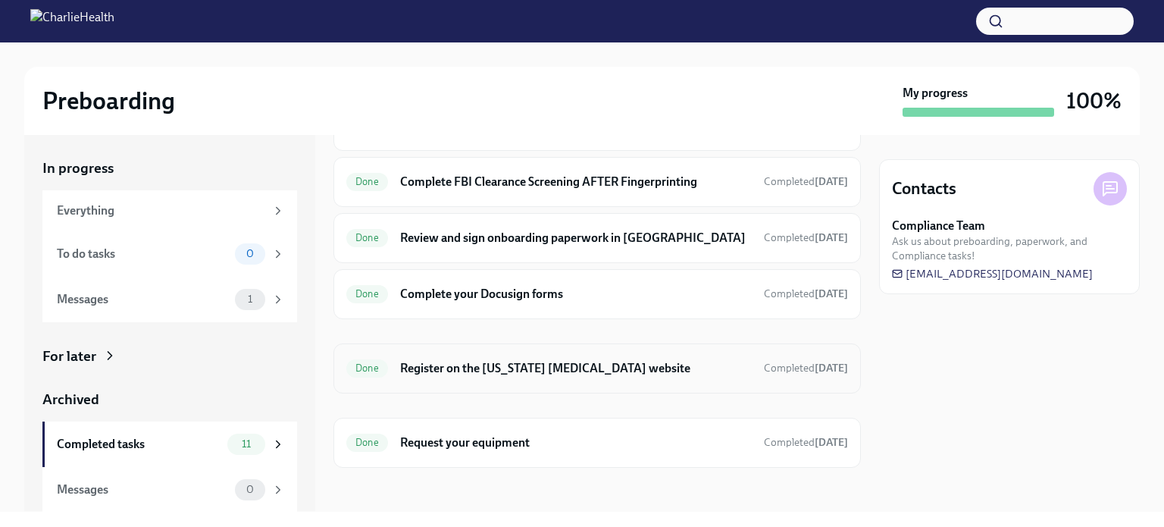 Image resolution: width=1164 pixels, height=527 pixels. Describe the element at coordinates (139, 444) in the screenshot. I see `div: Completed tasks` at that location.